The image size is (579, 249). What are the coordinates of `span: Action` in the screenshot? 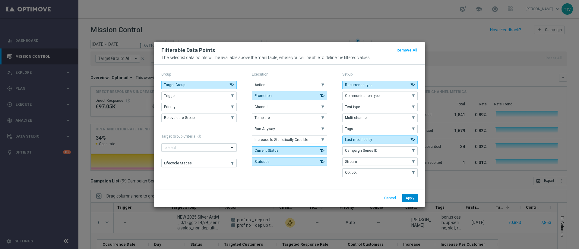 It's located at (260, 85).